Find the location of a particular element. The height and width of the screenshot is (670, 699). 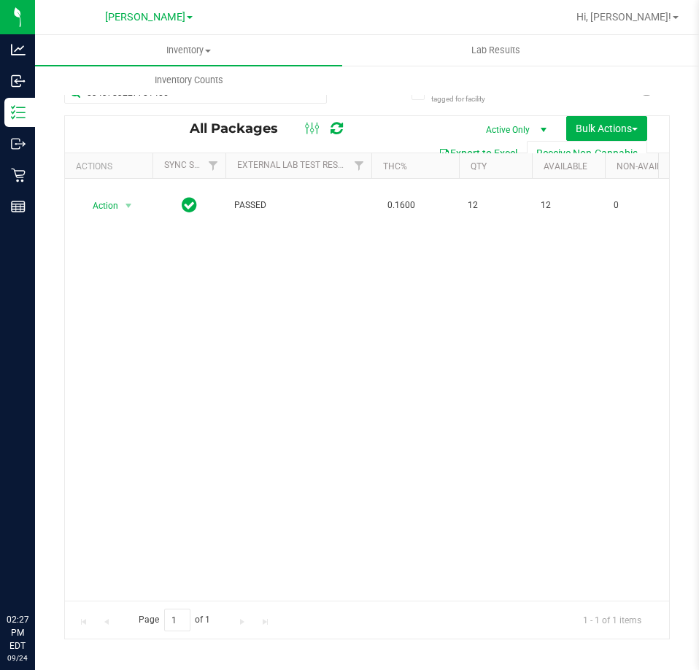

button: Receive Non-Cannabis is located at coordinates (587, 153).